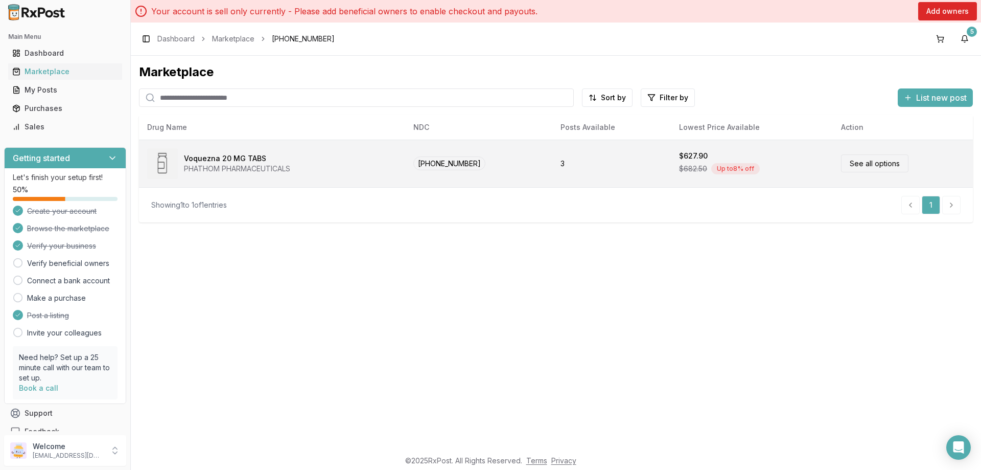 Image resolution: width=981 pixels, height=470 pixels. What do you see at coordinates (65, 108) in the screenshot?
I see `a: Purchases` at bounding box center [65, 108].